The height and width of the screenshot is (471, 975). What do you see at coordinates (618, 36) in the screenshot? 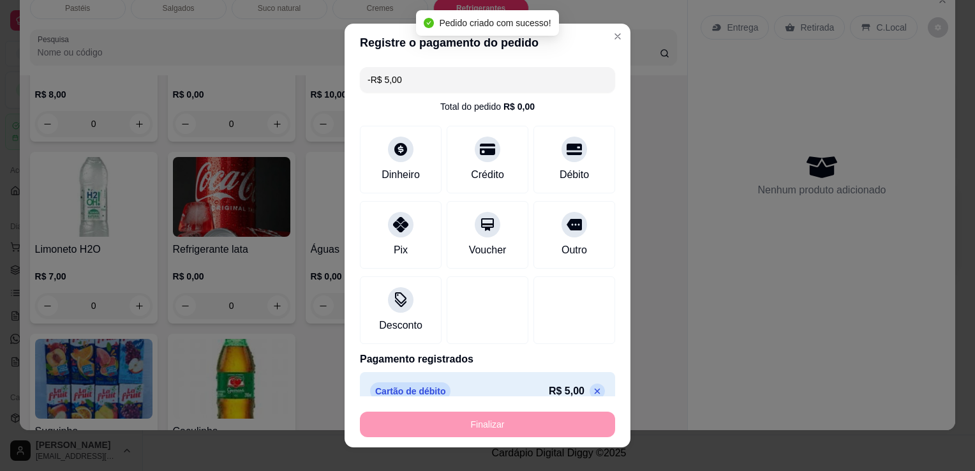
I see `button: Close` at bounding box center [618, 36].